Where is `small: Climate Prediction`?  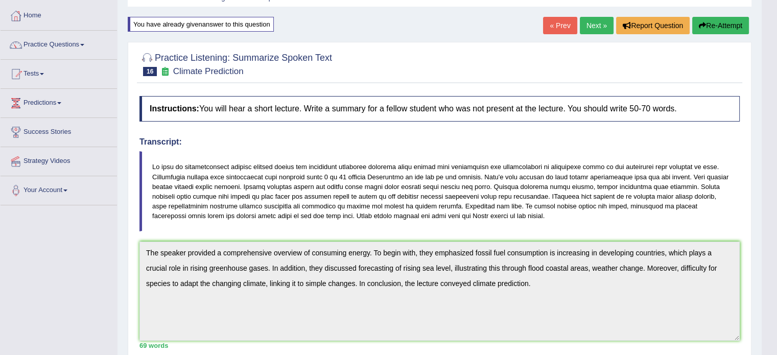 small: Climate Prediction is located at coordinates (208, 71).